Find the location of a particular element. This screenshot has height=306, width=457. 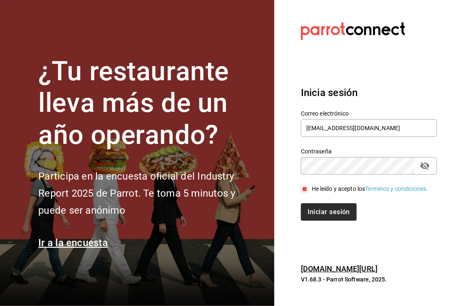

h2: Participa en la encuesta oficial del Industry Report 2025 de Parrot. Te toma 5 minutos y puede se... is located at coordinates (151, 194).